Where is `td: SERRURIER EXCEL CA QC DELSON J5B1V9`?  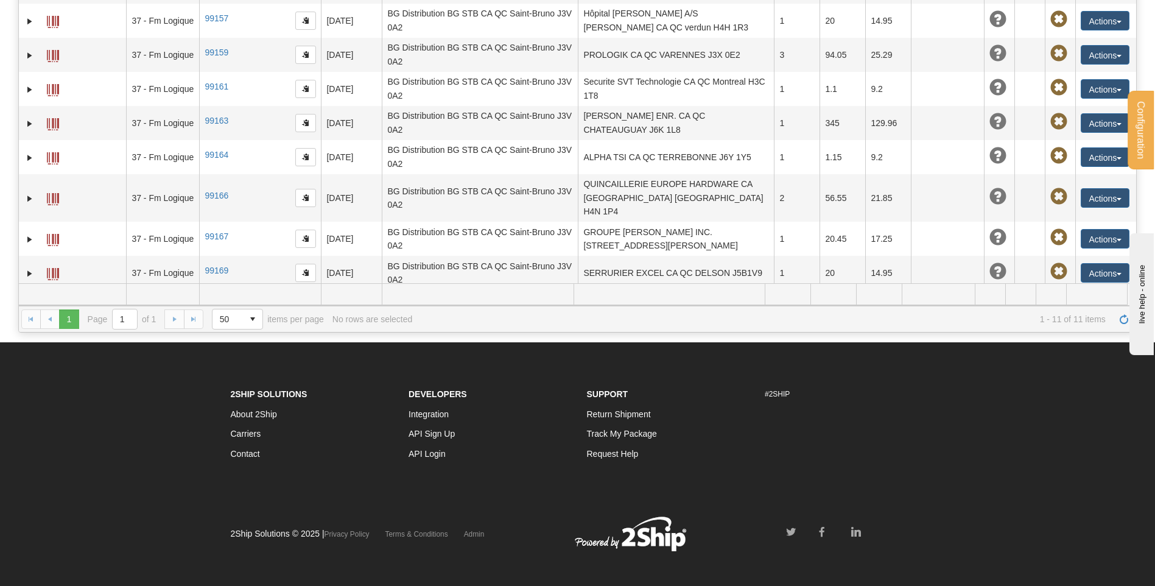
td: SERRURIER EXCEL CA QC DELSON J5B1V9 is located at coordinates (676, 273).